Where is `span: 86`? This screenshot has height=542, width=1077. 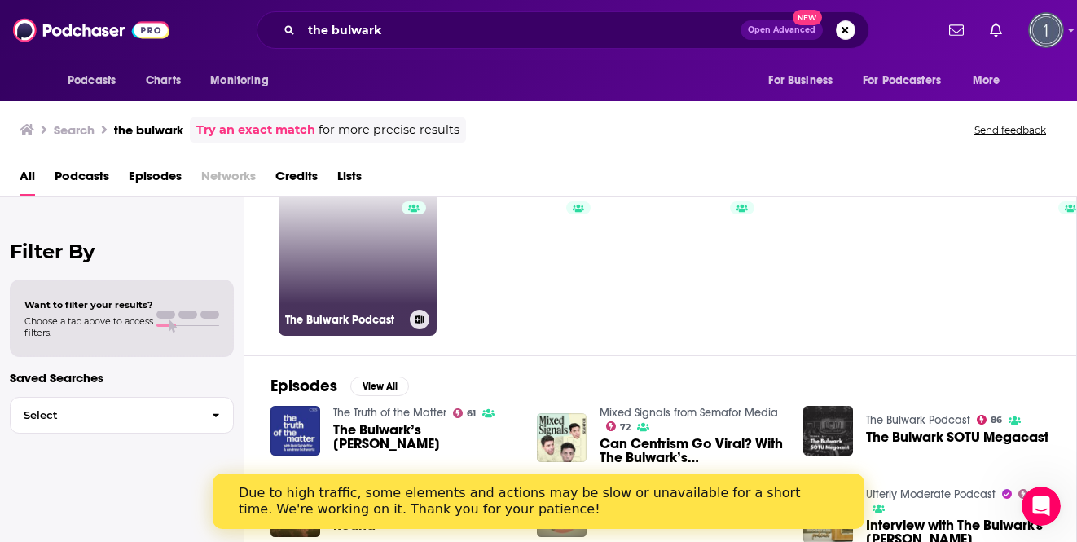
span: 86 is located at coordinates (996, 419).